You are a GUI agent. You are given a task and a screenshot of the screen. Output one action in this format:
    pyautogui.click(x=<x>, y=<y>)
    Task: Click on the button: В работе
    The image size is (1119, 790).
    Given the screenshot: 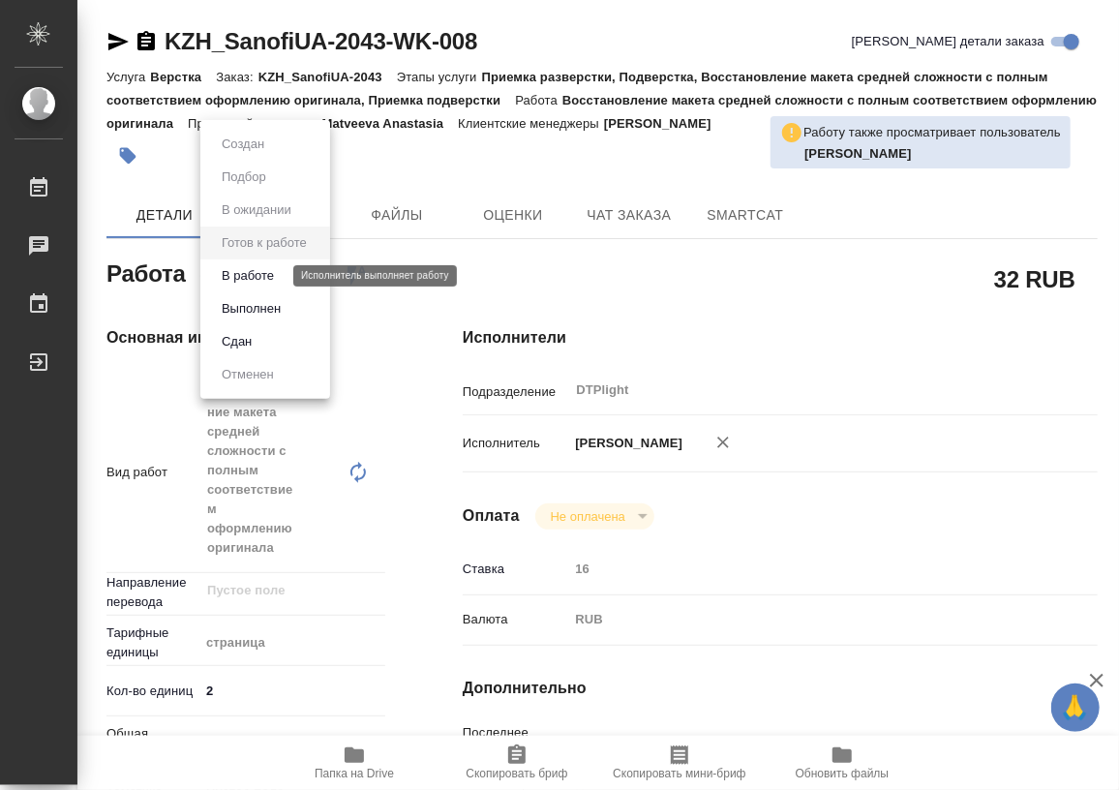 What is the action you would take?
    pyautogui.click(x=248, y=276)
    